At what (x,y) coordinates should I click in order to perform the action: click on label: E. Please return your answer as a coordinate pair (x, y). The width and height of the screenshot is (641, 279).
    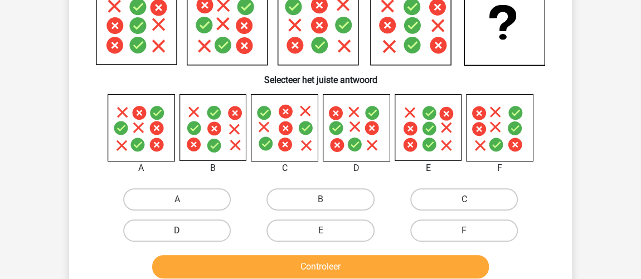
    Looking at the image, I should click on (320, 231).